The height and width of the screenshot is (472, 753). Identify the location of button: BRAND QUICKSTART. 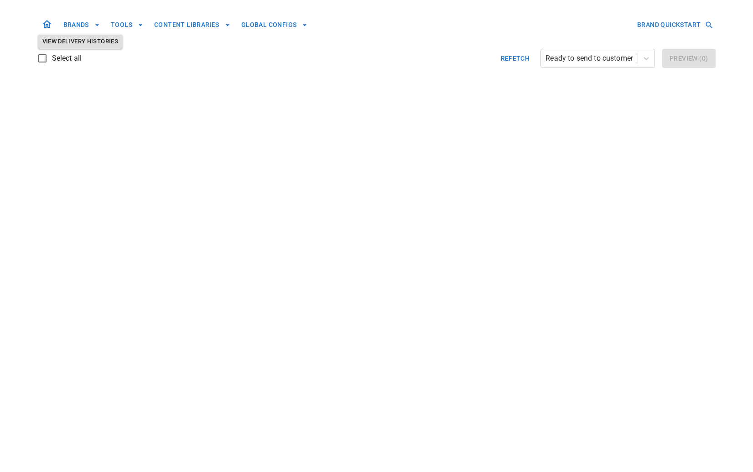
(674, 25).